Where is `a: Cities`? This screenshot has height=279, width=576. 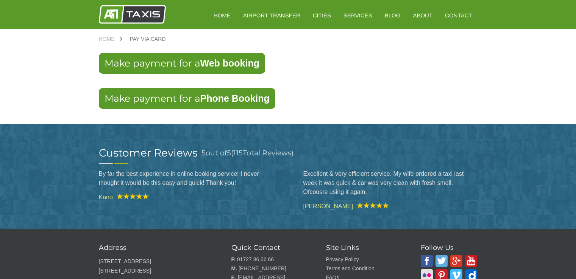 a: Cities is located at coordinates (322, 15).